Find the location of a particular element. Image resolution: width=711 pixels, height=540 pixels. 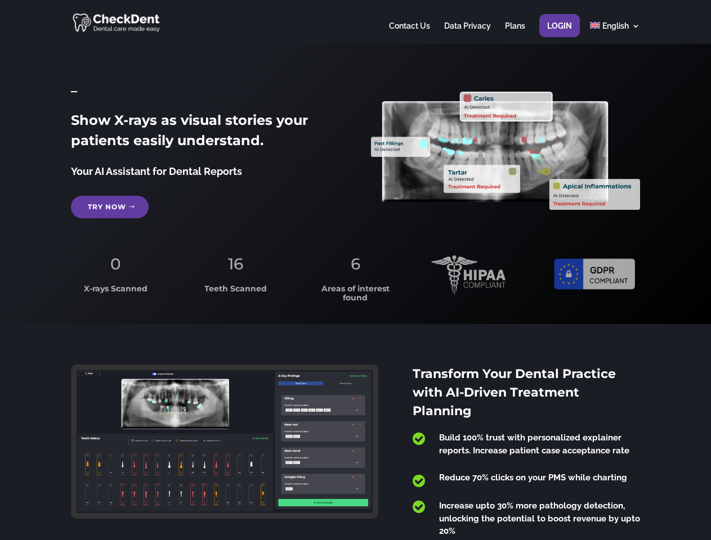

a: Contact Us is located at coordinates (409, 33).